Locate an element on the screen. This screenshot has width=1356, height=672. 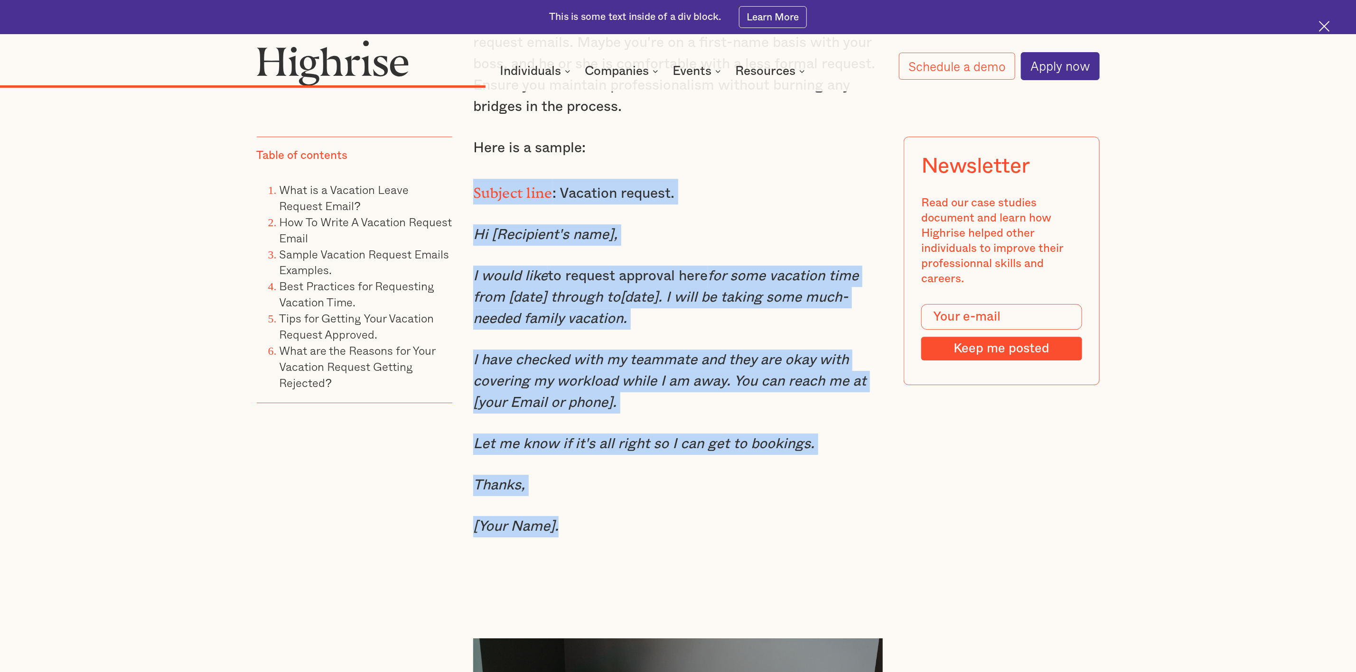
form: Modal Form is located at coordinates (1001, 332).